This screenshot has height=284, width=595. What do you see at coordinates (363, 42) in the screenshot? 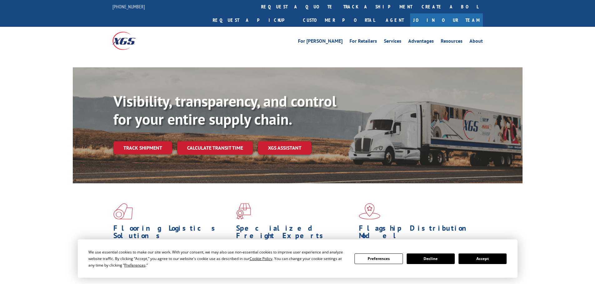
I see `a: For Retailers` at bounding box center [363, 42].